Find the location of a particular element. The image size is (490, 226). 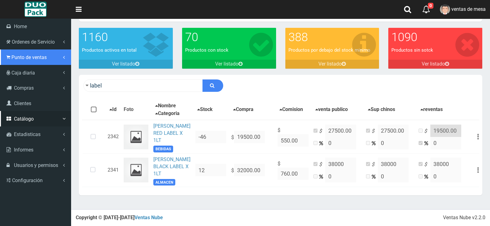

font: 1090 is located at coordinates (405, 37).